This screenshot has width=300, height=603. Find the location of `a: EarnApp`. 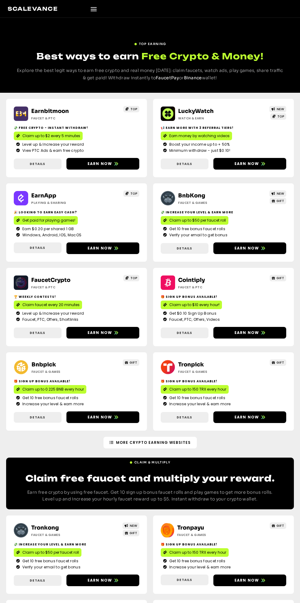

a: EarnApp is located at coordinates (44, 196).